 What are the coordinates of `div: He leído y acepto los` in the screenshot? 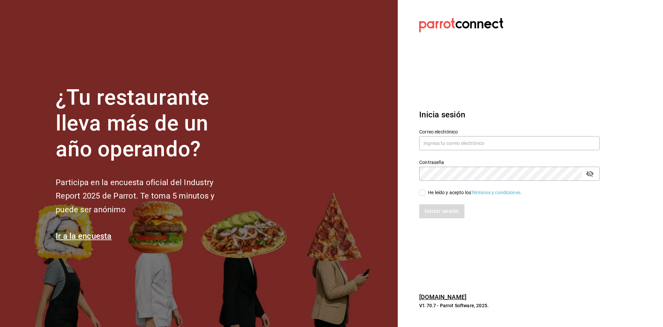 It's located at (475, 192).